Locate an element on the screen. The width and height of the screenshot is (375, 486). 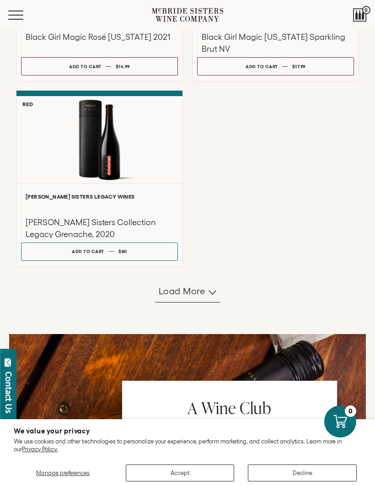
div: 0 is located at coordinates (350, 411).